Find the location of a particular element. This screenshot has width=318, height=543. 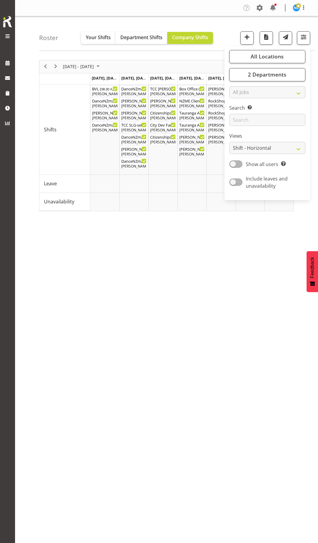

button: Filter Shifts is located at coordinates (304, 38).